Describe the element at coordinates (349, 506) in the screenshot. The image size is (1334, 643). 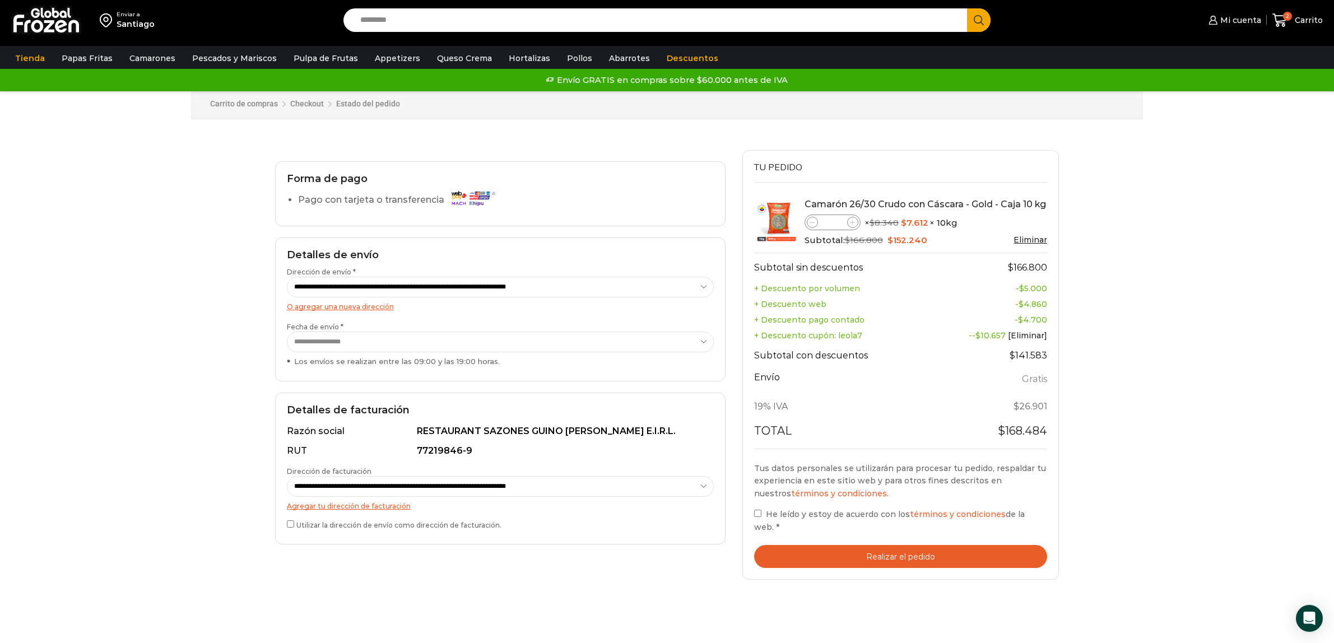
I see `a: Agregar tu dirección de facturación` at that location.